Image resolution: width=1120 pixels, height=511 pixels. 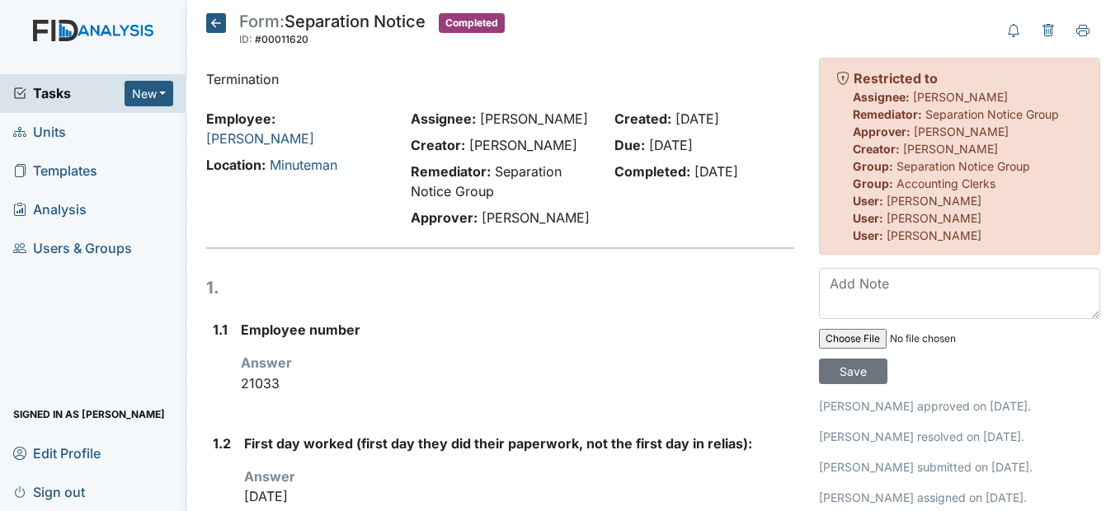 I want to click on span: ID:, so click(x=246, y=39).